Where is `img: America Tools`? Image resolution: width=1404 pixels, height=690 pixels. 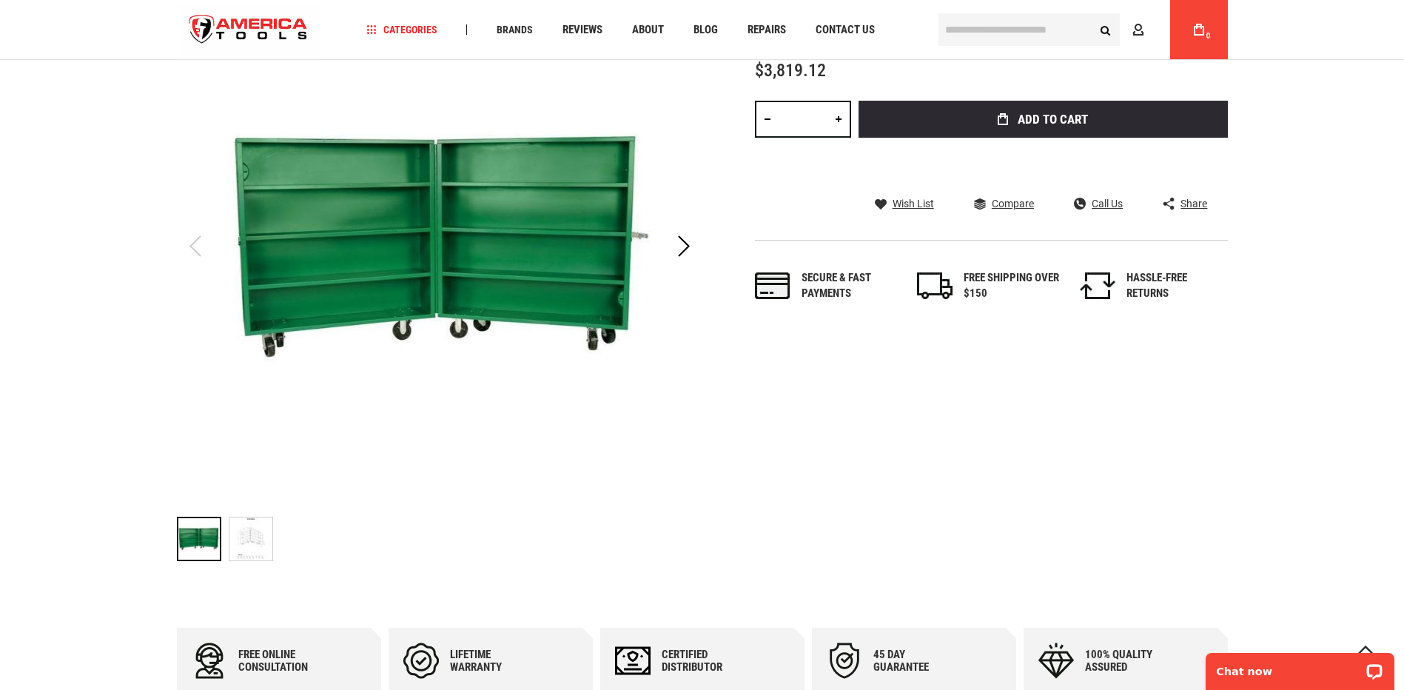 img: America Tools is located at coordinates (249, 30).